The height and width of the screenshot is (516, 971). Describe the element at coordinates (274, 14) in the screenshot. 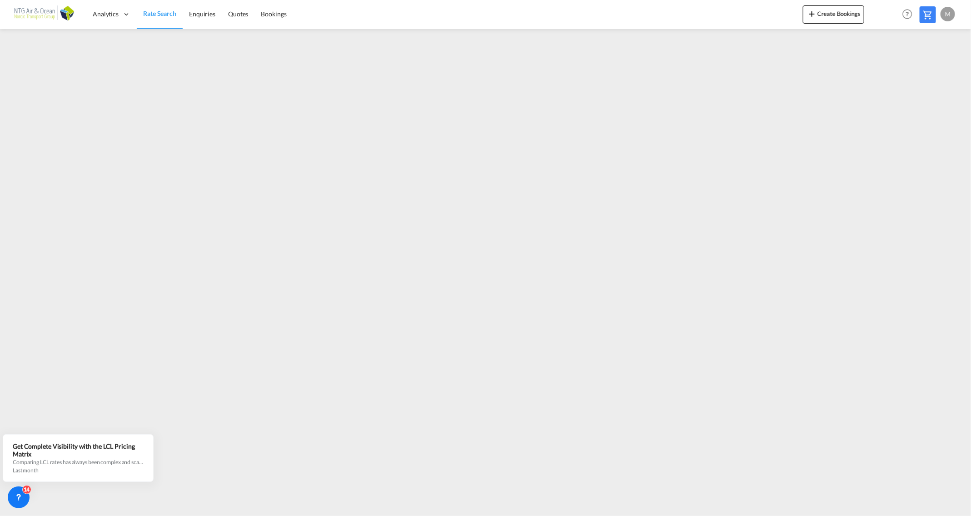

I see `span: Bookings` at that location.